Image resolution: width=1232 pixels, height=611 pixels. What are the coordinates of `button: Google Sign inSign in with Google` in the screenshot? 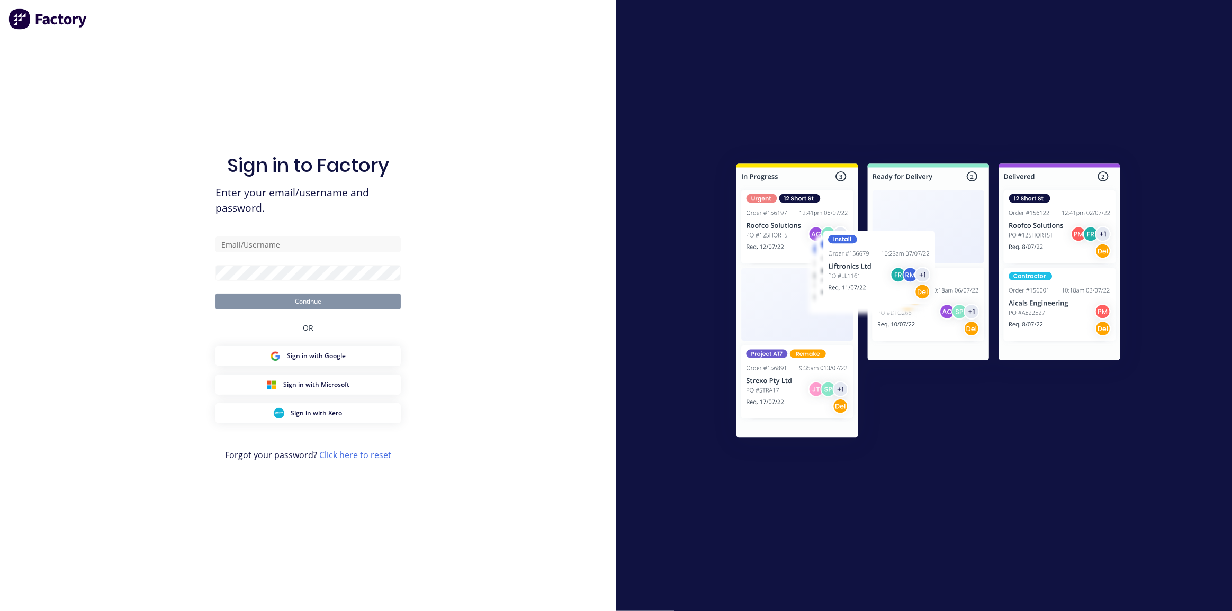 It's located at (308, 356).